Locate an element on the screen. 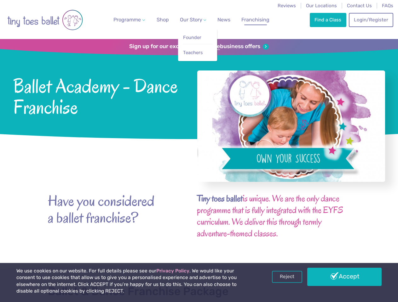  a: Reject is located at coordinates (287, 277).